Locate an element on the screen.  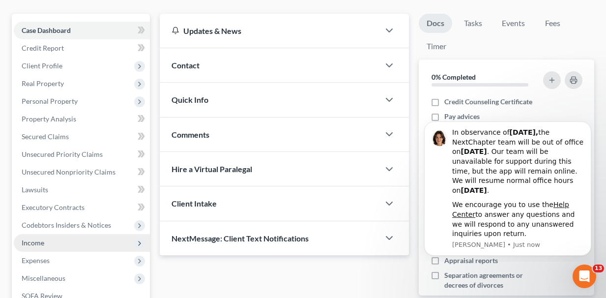
div: Message content is located at coordinates (109, 71).